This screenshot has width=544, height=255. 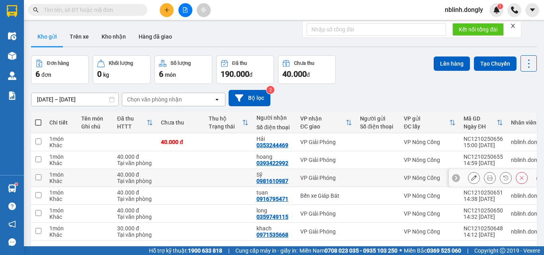 What do you see at coordinates (185, 10) in the screenshot?
I see `span: file-add` at bounding box center [185, 10].